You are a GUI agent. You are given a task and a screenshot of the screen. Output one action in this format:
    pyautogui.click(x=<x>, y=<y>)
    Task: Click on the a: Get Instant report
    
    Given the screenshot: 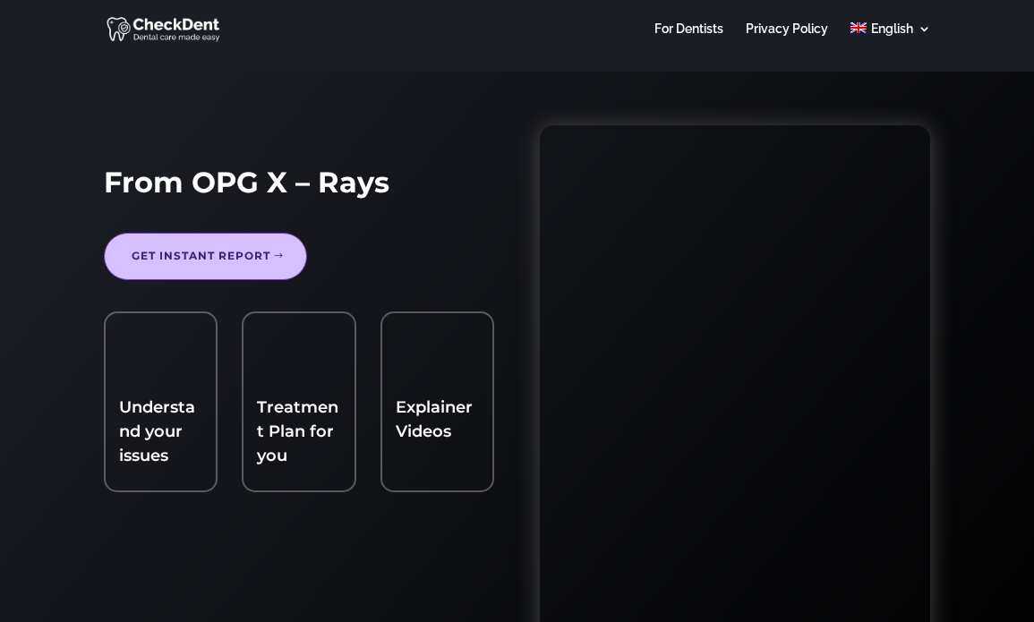 What is the action you would take?
    pyautogui.click(x=205, y=256)
    